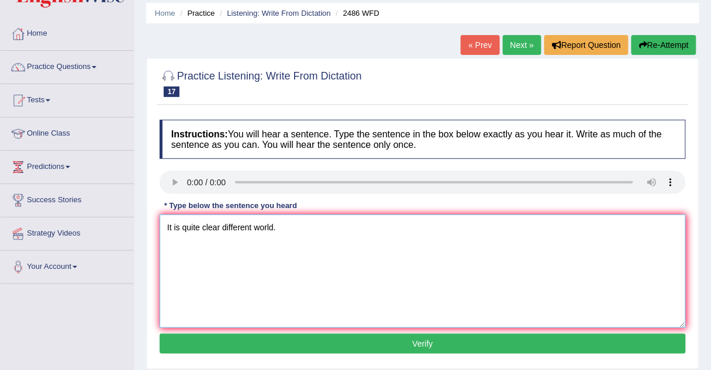  Describe the element at coordinates (196, 13) in the screenshot. I see `li: Practice` at that location.